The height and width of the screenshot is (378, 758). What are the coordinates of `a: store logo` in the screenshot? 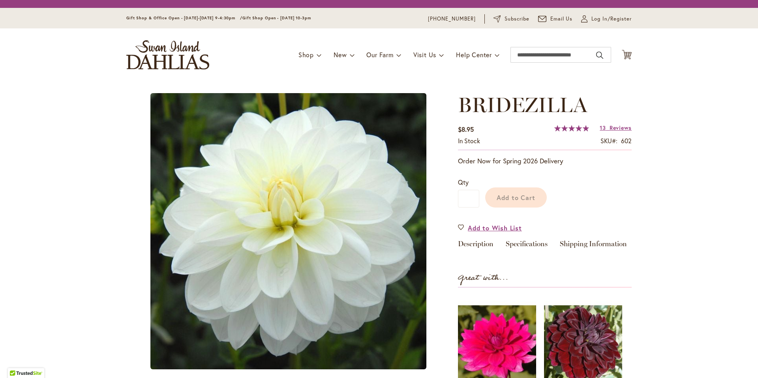 It's located at (168, 55).